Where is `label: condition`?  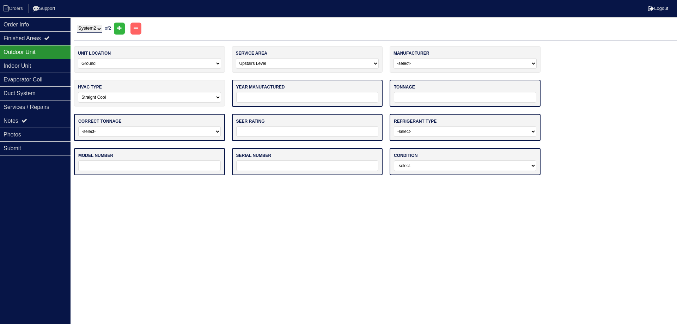
label: condition is located at coordinates (406, 156).